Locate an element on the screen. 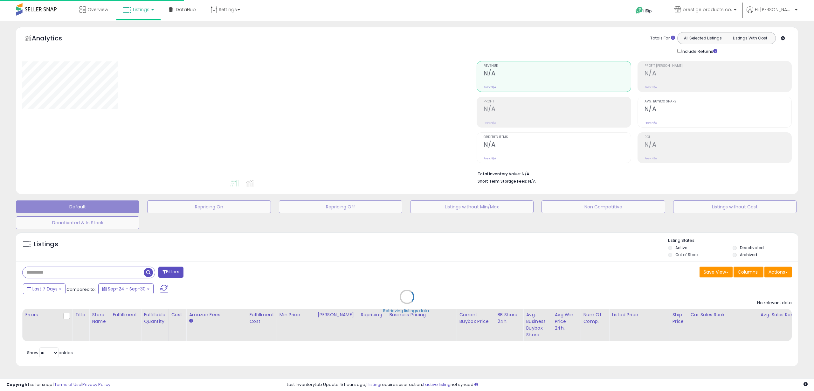 This screenshot has width=814, height=391. button: Repricing On is located at coordinates (209, 207).